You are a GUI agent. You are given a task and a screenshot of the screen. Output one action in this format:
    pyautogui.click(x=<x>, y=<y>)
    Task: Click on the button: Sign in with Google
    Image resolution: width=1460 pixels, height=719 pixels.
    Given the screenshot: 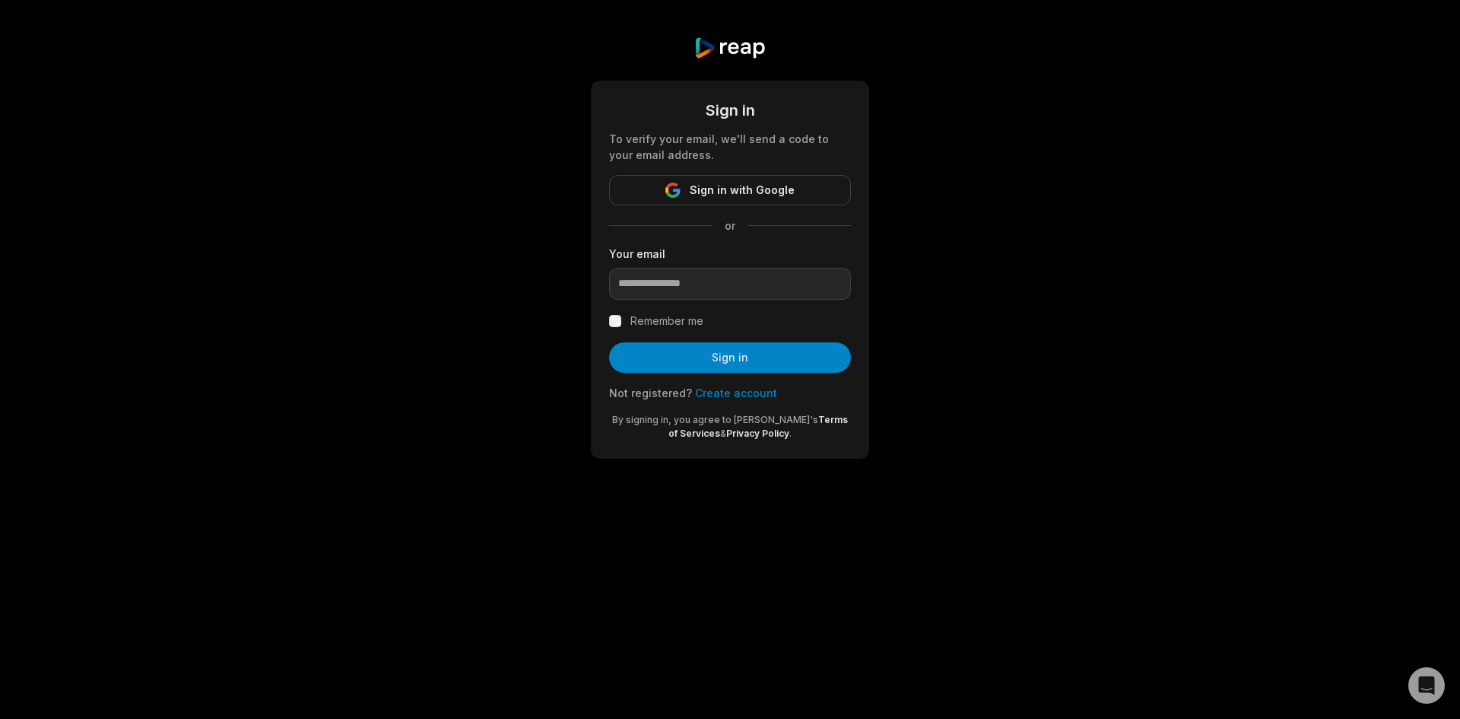 What is the action you would take?
    pyautogui.click(x=730, y=190)
    